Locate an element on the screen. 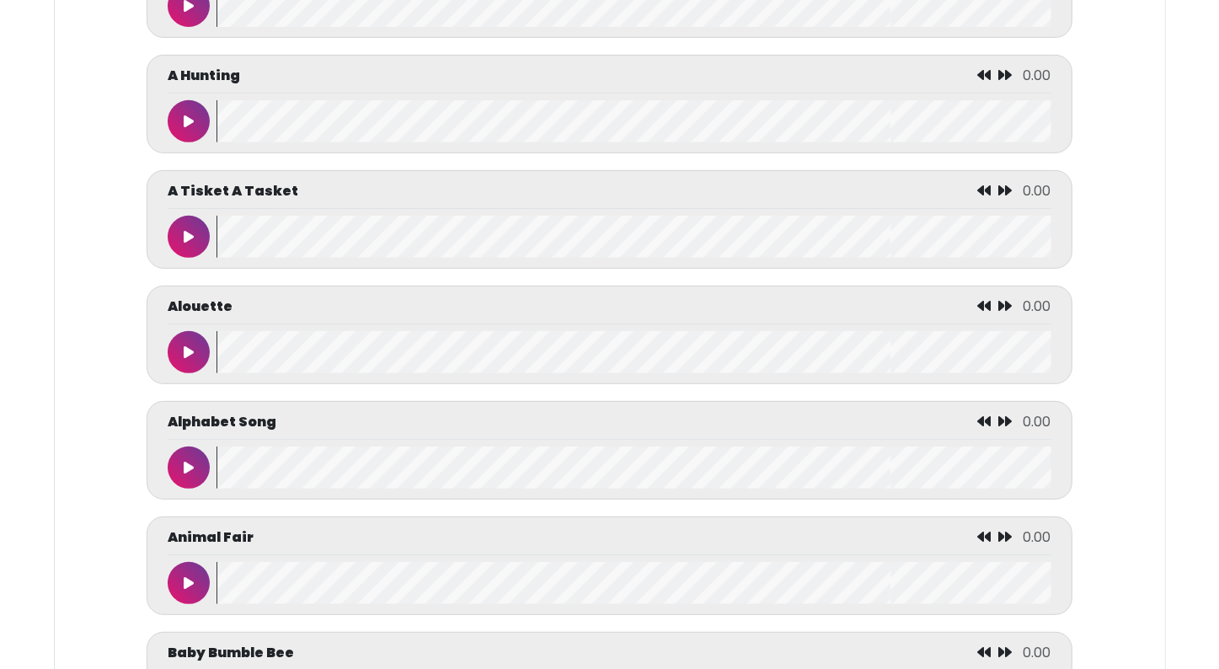 The width and height of the screenshot is (1219, 669). p: A Hunting is located at coordinates (204, 76).